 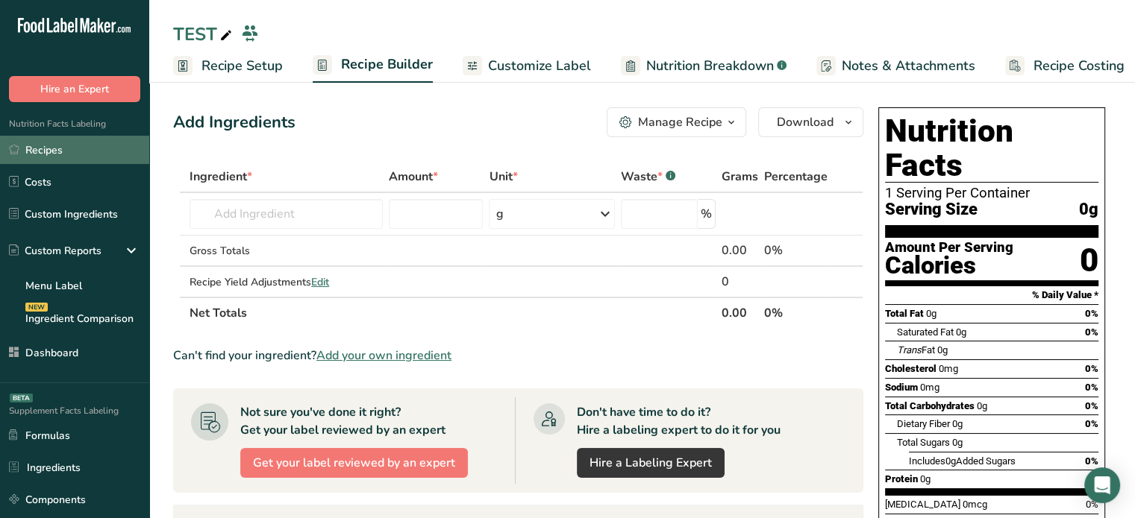 What do you see at coordinates (413, 177) in the screenshot?
I see `span: Amount` at bounding box center [413, 177].